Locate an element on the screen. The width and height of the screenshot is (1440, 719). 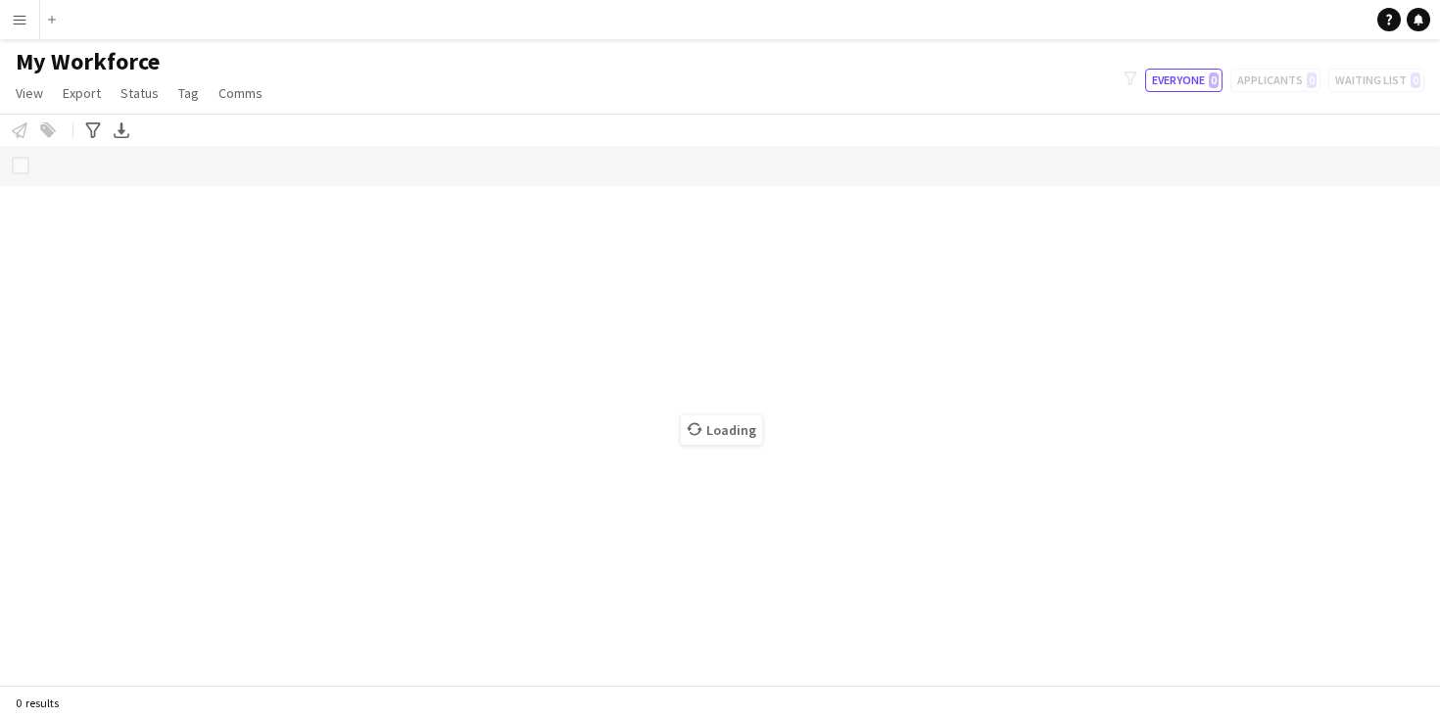
span: View is located at coordinates (29, 93).